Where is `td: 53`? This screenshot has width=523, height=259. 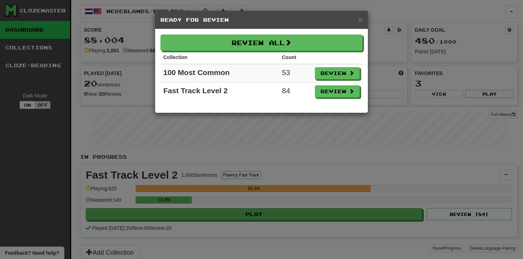
td: 53 is located at coordinates (295, 73).